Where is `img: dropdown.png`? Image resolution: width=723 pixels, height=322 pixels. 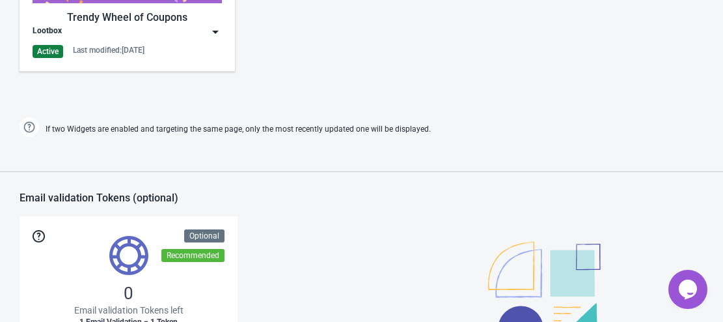 img: dropdown.png is located at coordinates (216, 32).